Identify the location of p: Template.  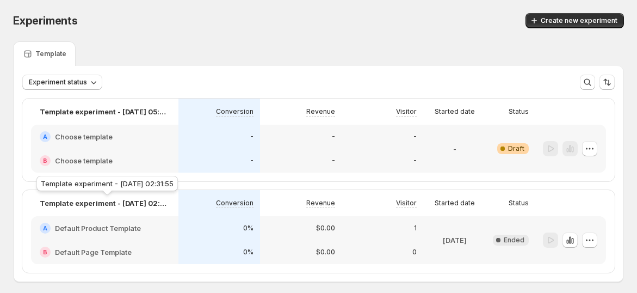
(51, 54).